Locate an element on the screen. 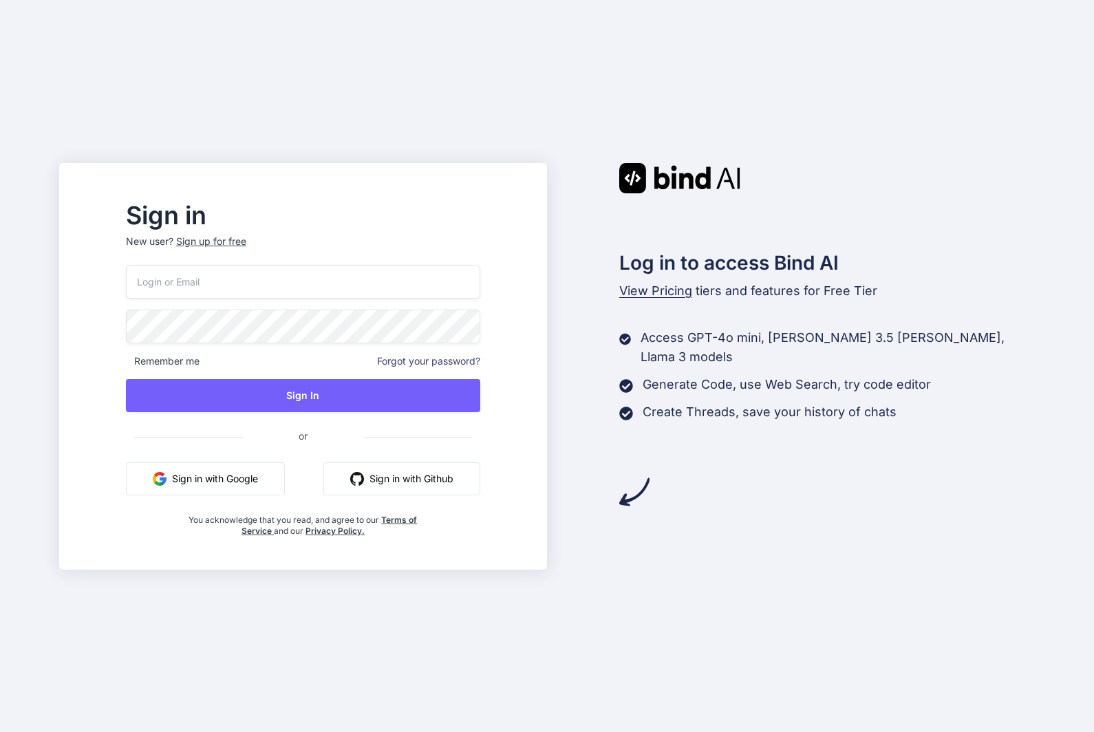  p: Generate Code, use Web Search, try code editor is located at coordinates (787, 385).